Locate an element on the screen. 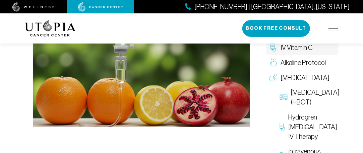  img: IV Vitamin C is located at coordinates (142, 68).